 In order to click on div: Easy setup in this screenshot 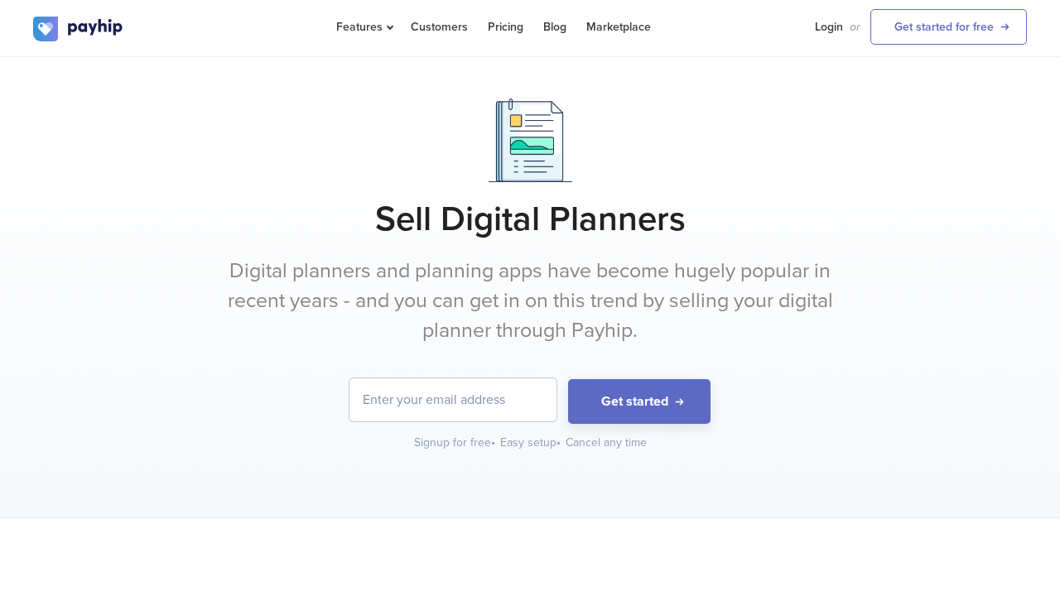, I will do `click(531, 443)`.